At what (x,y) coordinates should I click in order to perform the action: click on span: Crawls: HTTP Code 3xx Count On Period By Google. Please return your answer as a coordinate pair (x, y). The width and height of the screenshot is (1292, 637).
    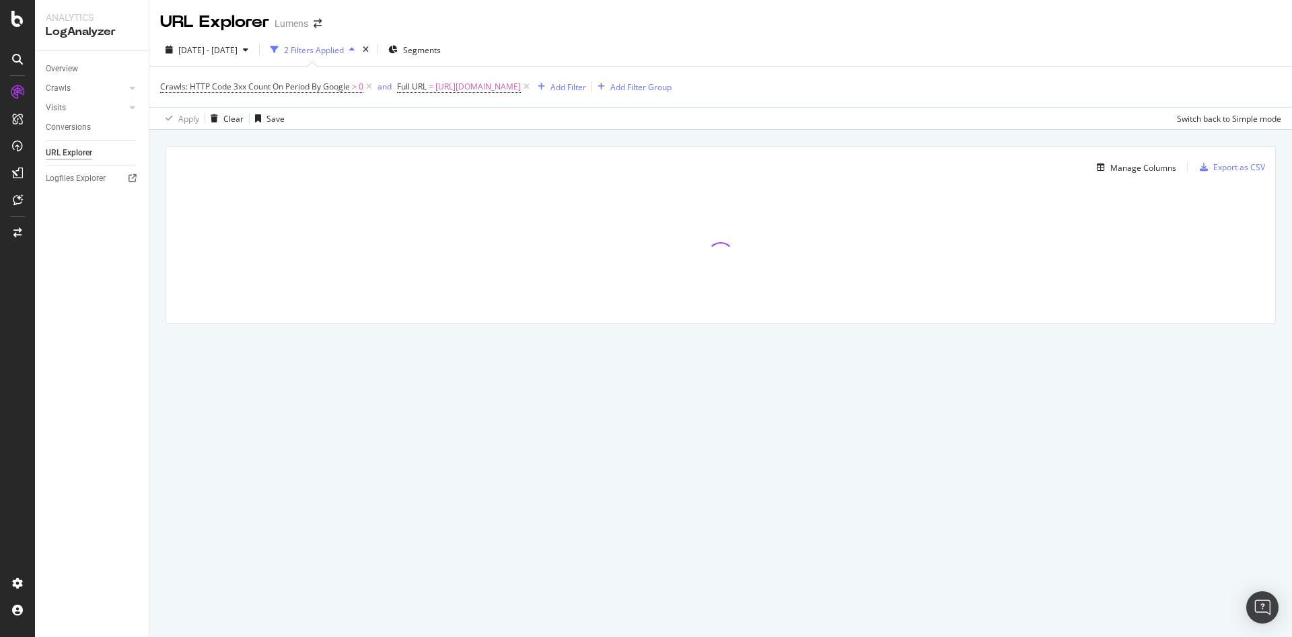
    Looking at the image, I should click on (255, 86).